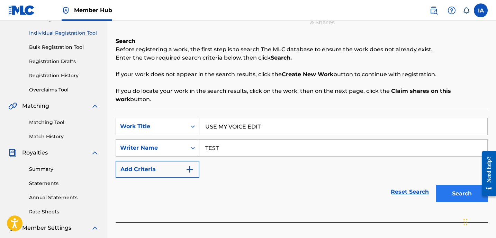 This screenshot has height=238, width=496. I want to click on a: Matching Tool, so click(64, 122).